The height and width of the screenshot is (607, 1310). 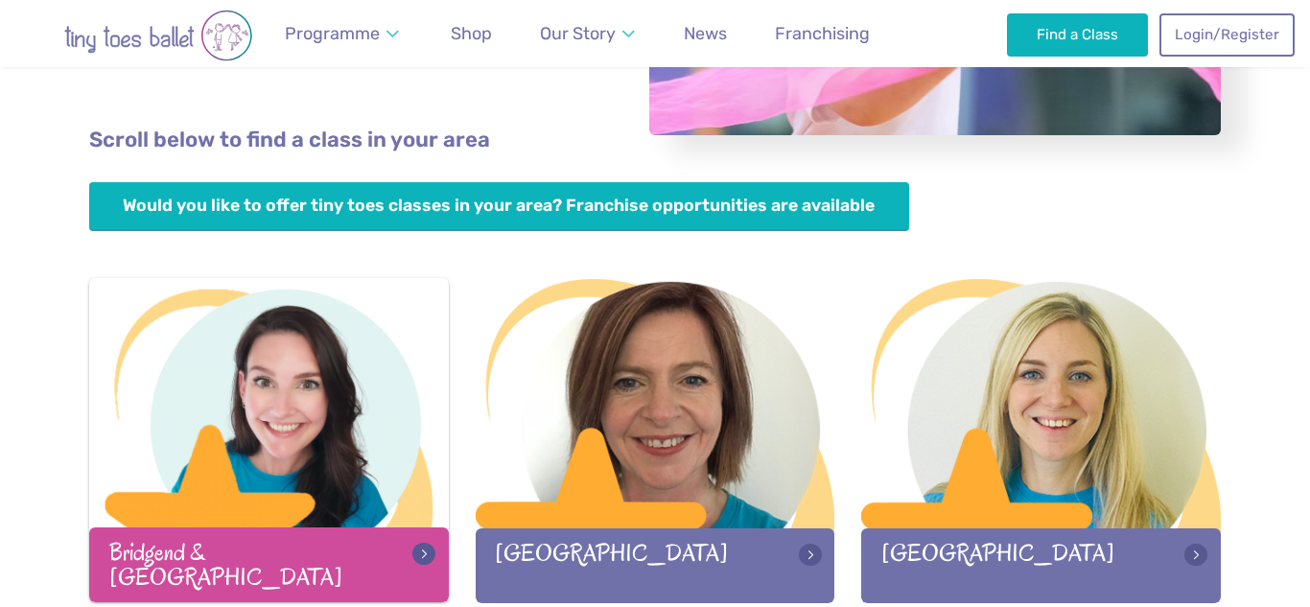 What do you see at coordinates (822, 33) in the screenshot?
I see `span: Franchising` at bounding box center [822, 33].